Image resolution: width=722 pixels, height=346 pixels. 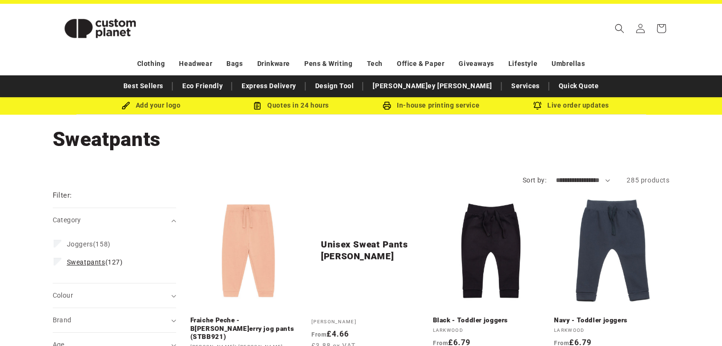 I want to click on a: Quick Quote, so click(x=578, y=86).